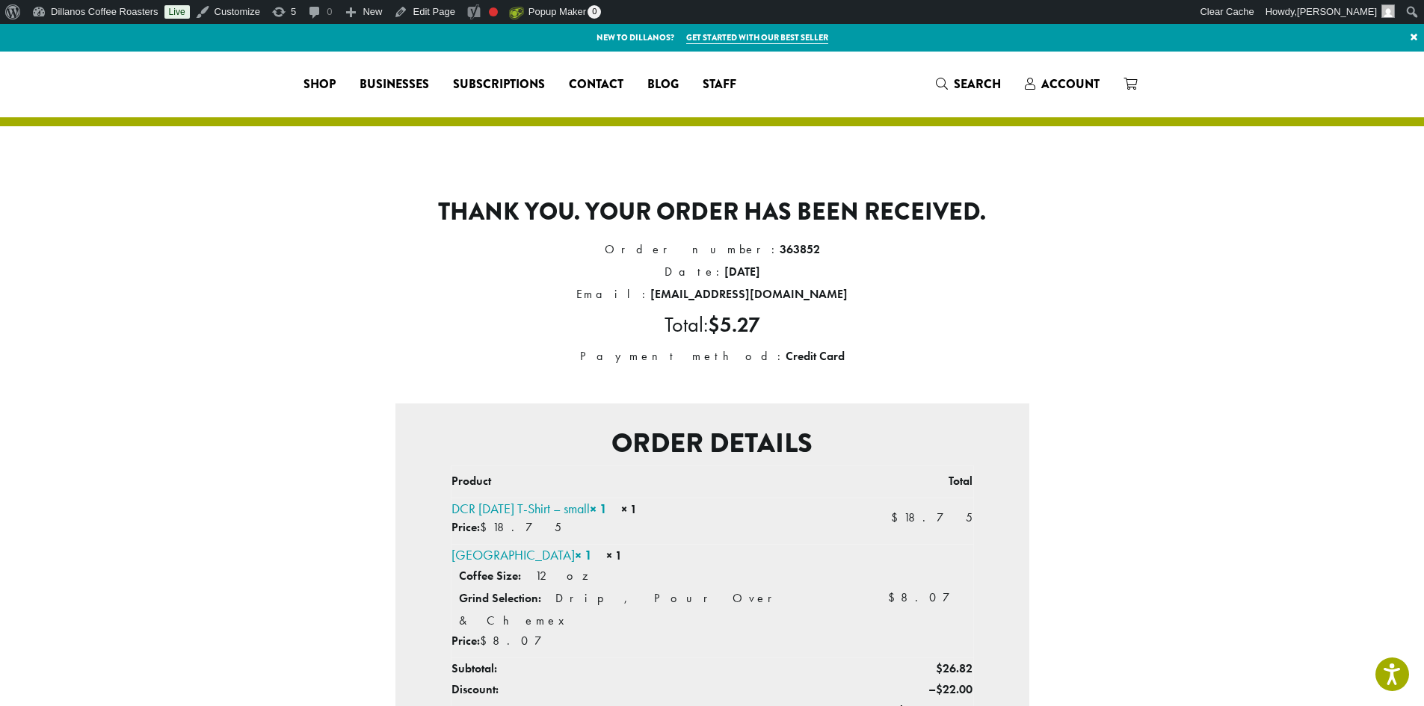 The width and height of the screenshot is (1424, 706). I want to click on bdi: 8.07, so click(930, 597).